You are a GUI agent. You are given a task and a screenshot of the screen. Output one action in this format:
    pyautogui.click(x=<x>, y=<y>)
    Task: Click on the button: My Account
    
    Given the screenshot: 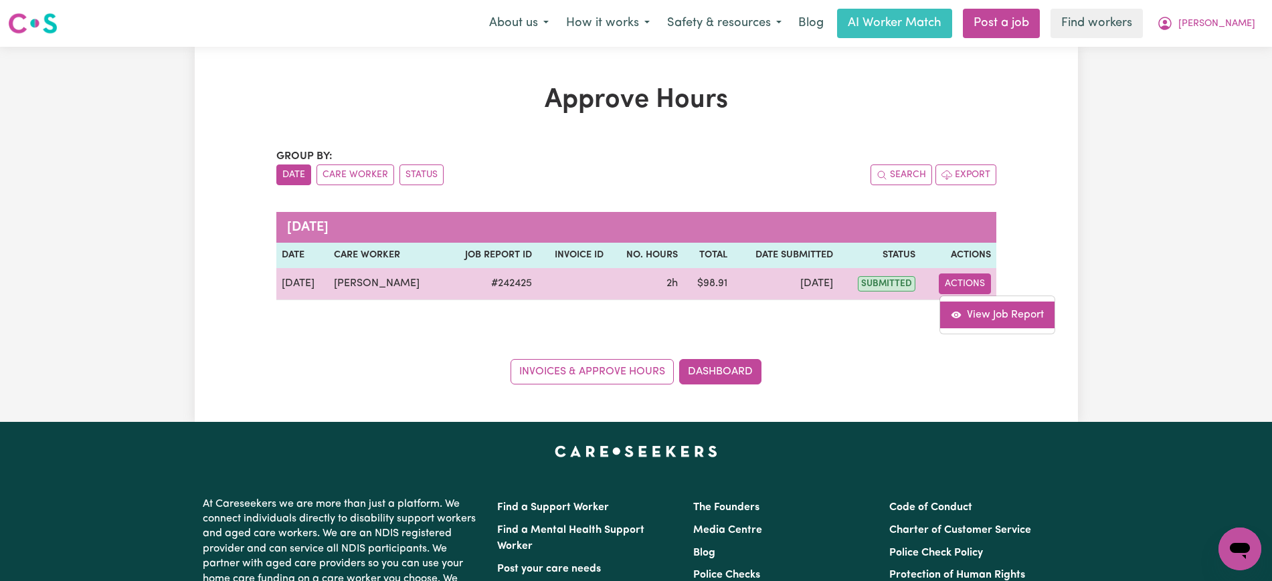 What is the action you would take?
    pyautogui.click(x=1206, y=23)
    